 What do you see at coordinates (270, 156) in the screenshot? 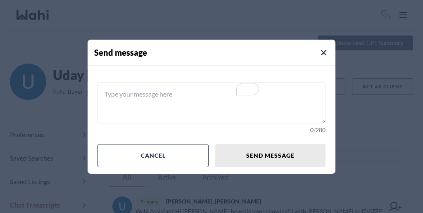
I see `button: Send message` at bounding box center [270, 156].